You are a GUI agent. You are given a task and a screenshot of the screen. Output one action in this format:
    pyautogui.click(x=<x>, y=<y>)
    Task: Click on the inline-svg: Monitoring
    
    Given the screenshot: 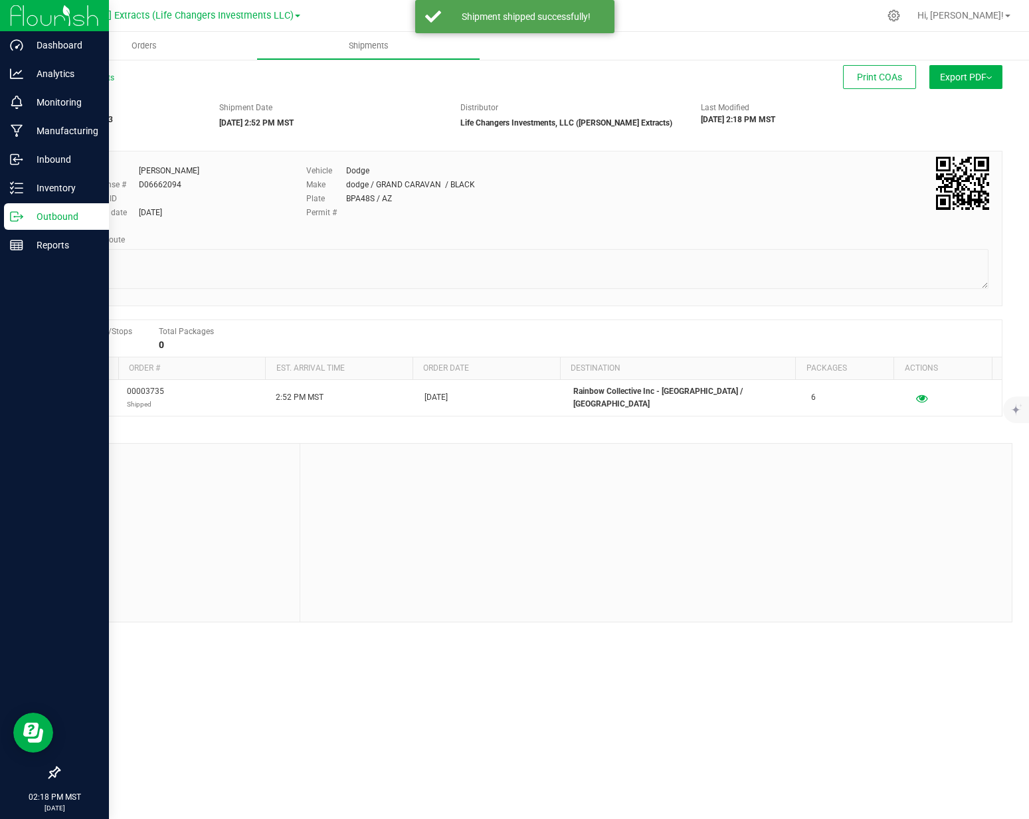 What is the action you would take?
    pyautogui.click(x=17, y=102)
    